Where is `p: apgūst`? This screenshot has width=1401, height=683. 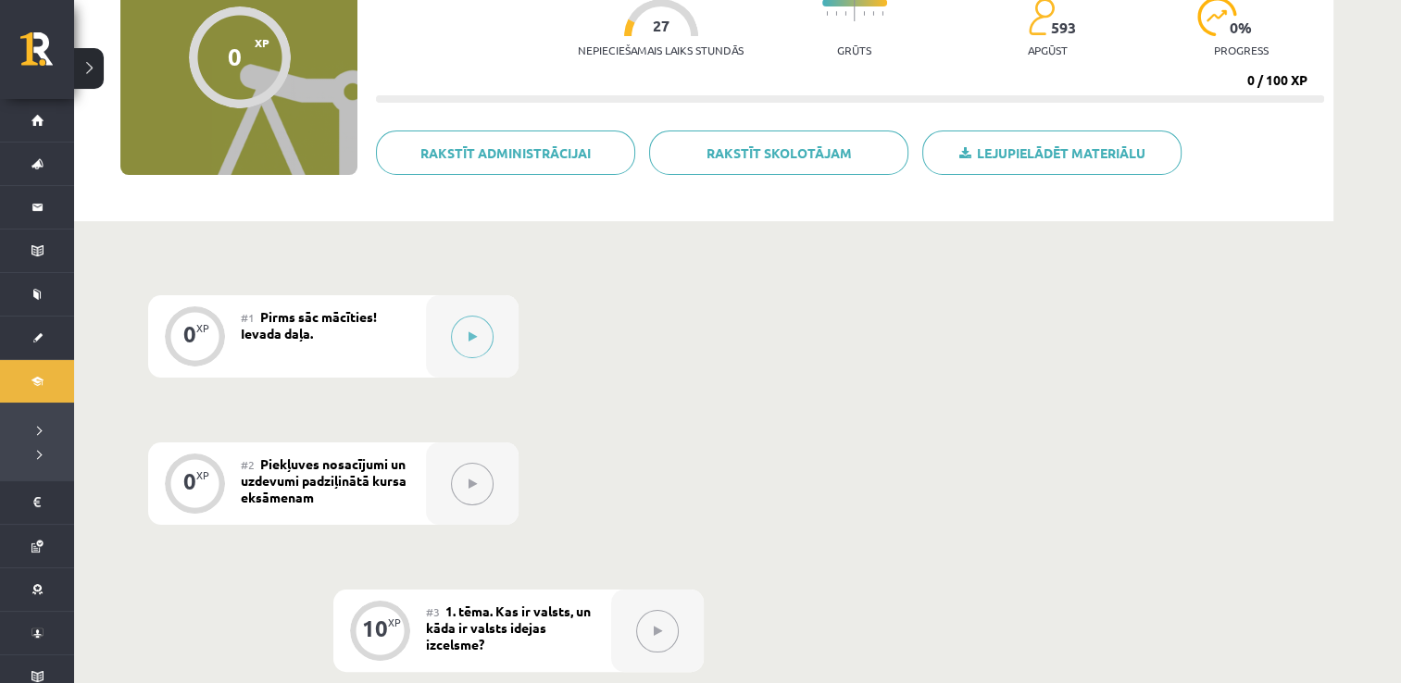 p: apgūst is located at coordinates (1047, 50).